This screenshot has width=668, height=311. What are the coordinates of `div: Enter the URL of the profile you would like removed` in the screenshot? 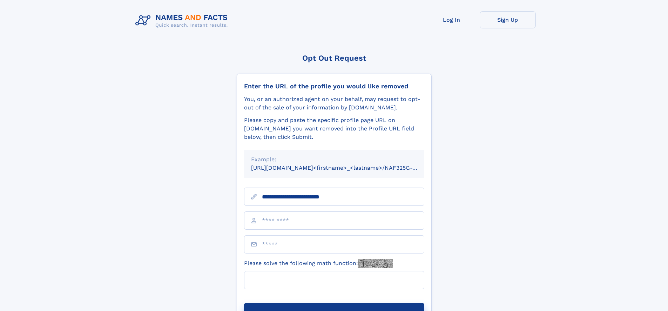 It's located at (334, 86).